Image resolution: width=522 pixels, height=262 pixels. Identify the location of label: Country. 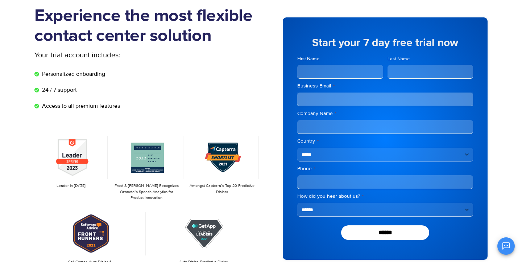
(385, 141).